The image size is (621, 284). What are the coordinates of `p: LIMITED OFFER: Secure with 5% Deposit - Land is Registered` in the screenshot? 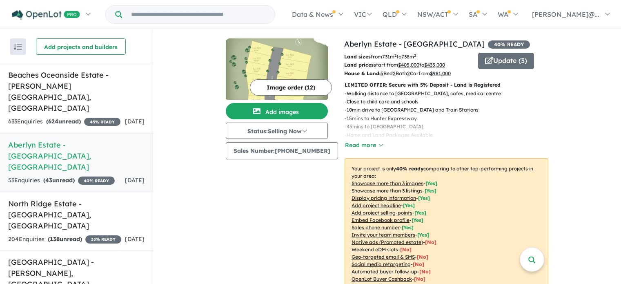 It's located at (447, 85).